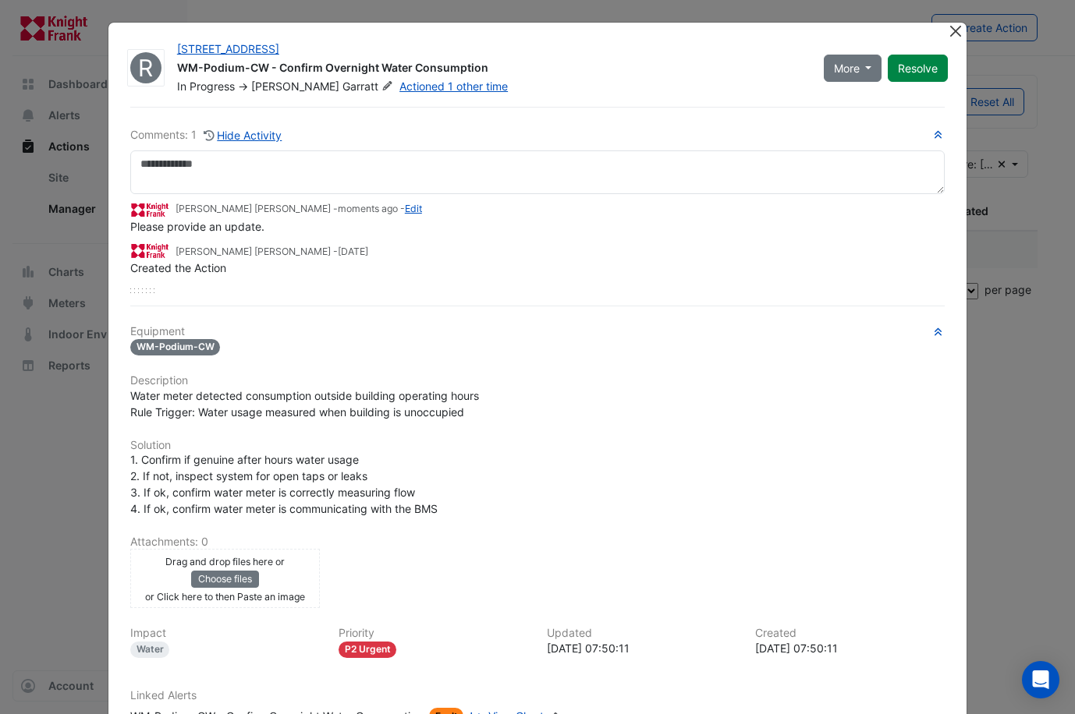 This screenshot has width=1075, height=714. Describe the element at coordinates (433, 633) in the screenshot. I see `h6: Priority` at that location.